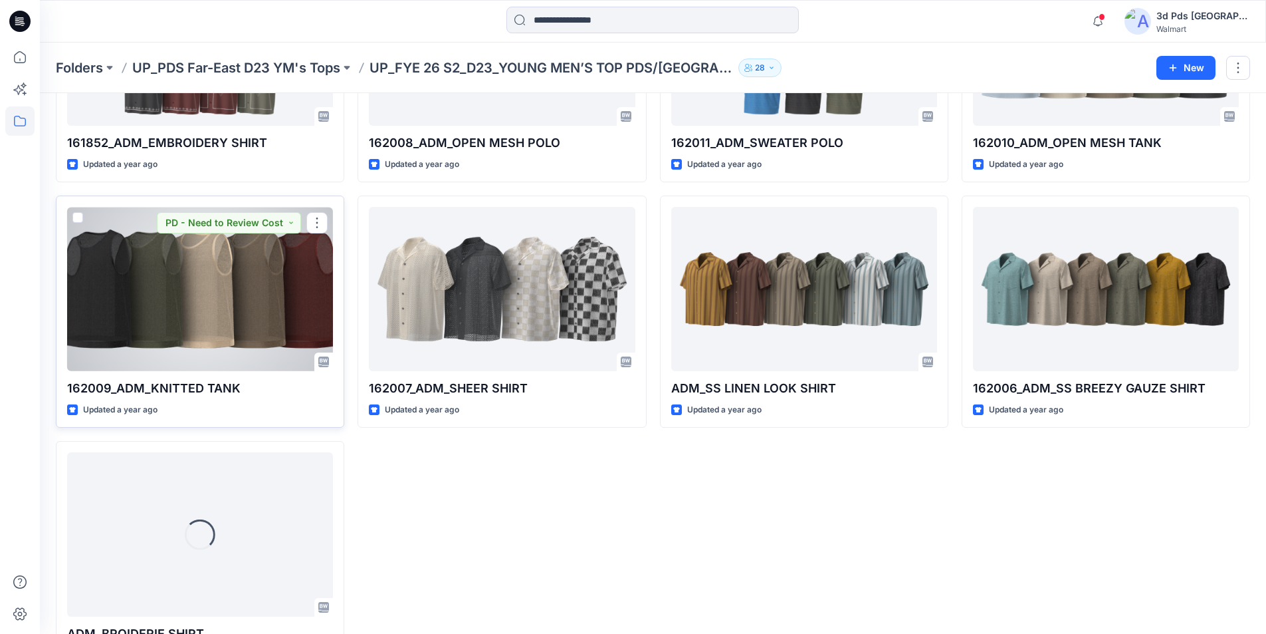 Image resolution: width=1266 pixels, height=634 pixels. What do you see at coordinates (760, 68) in the screenshot?
I see `p: 28` at bounding box center [760, 68].